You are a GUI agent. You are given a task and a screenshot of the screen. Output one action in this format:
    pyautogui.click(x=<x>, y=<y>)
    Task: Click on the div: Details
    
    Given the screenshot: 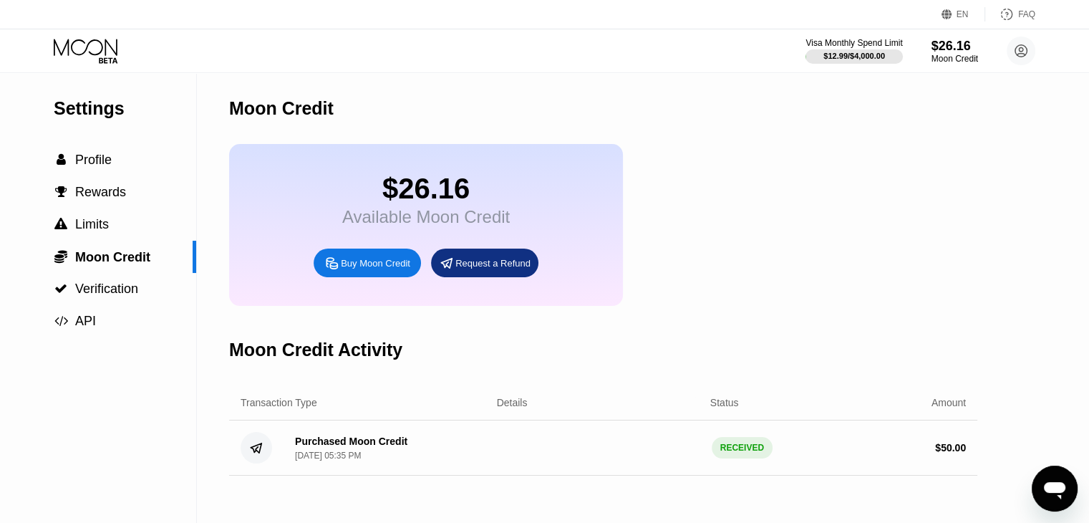 What is the action you would take?
    pyautogui.click(x=512, y=402)
    